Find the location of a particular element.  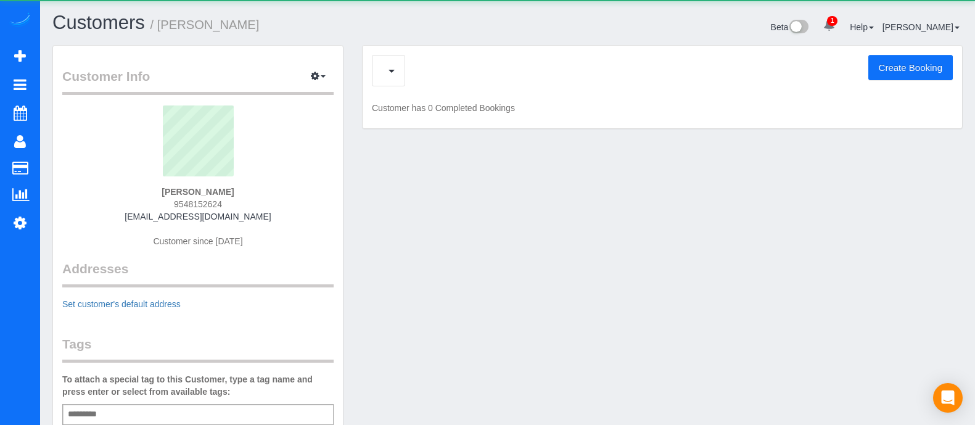

legend: Tags is located at coordinates (198, 348).